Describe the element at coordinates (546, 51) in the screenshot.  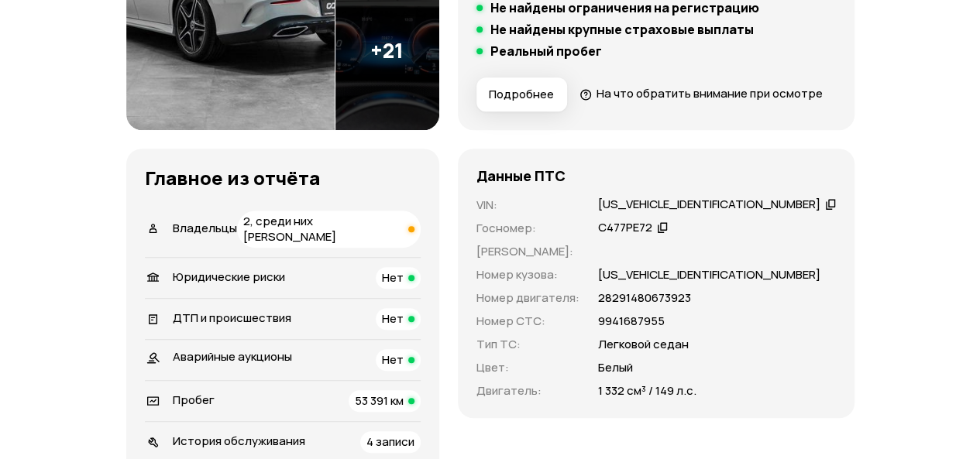
I see `h5: Реальный пробег` at that location.